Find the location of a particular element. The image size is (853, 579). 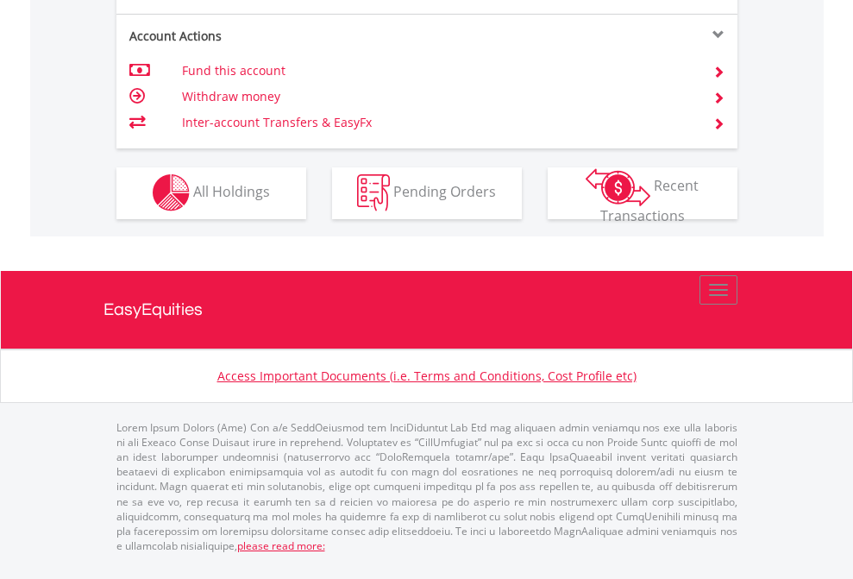

span: Recent Transactions is located at coordinates (649, 200).